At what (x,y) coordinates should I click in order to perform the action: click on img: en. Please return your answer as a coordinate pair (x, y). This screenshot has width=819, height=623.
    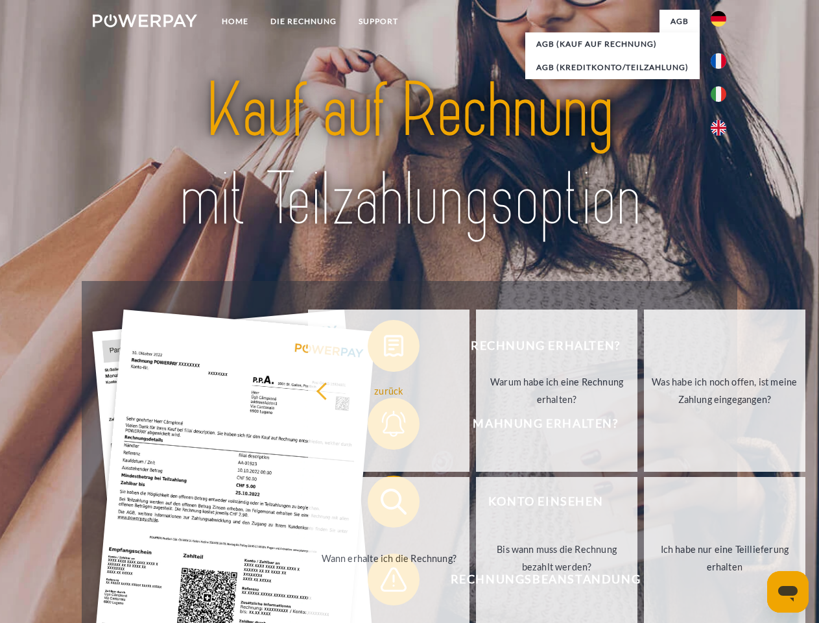
    Looking at the image, I should click on (719, 128).